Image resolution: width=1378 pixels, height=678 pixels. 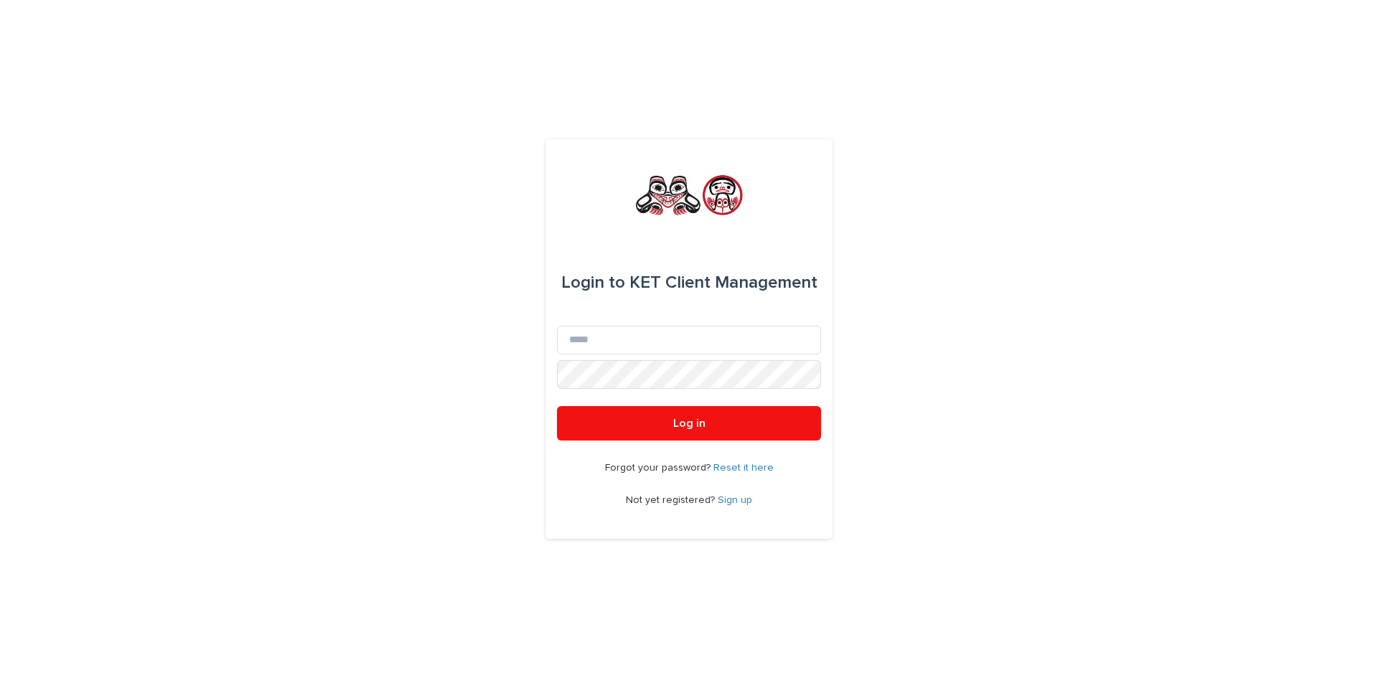 What do you see at coordinates (735, 500) in the screenshot?
I see `a: Sign up` at bounding box center [735, 500].